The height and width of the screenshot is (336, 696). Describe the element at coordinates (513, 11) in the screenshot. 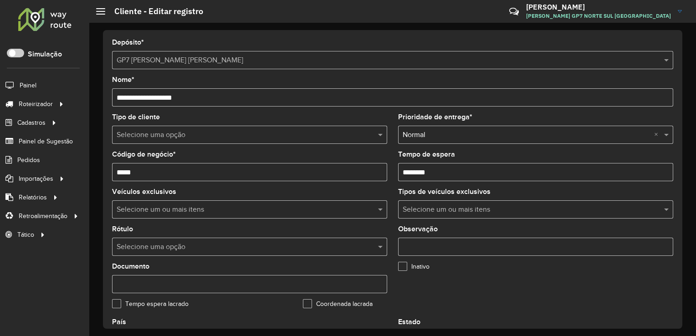

I see `a: Contato Rápido` at that location.